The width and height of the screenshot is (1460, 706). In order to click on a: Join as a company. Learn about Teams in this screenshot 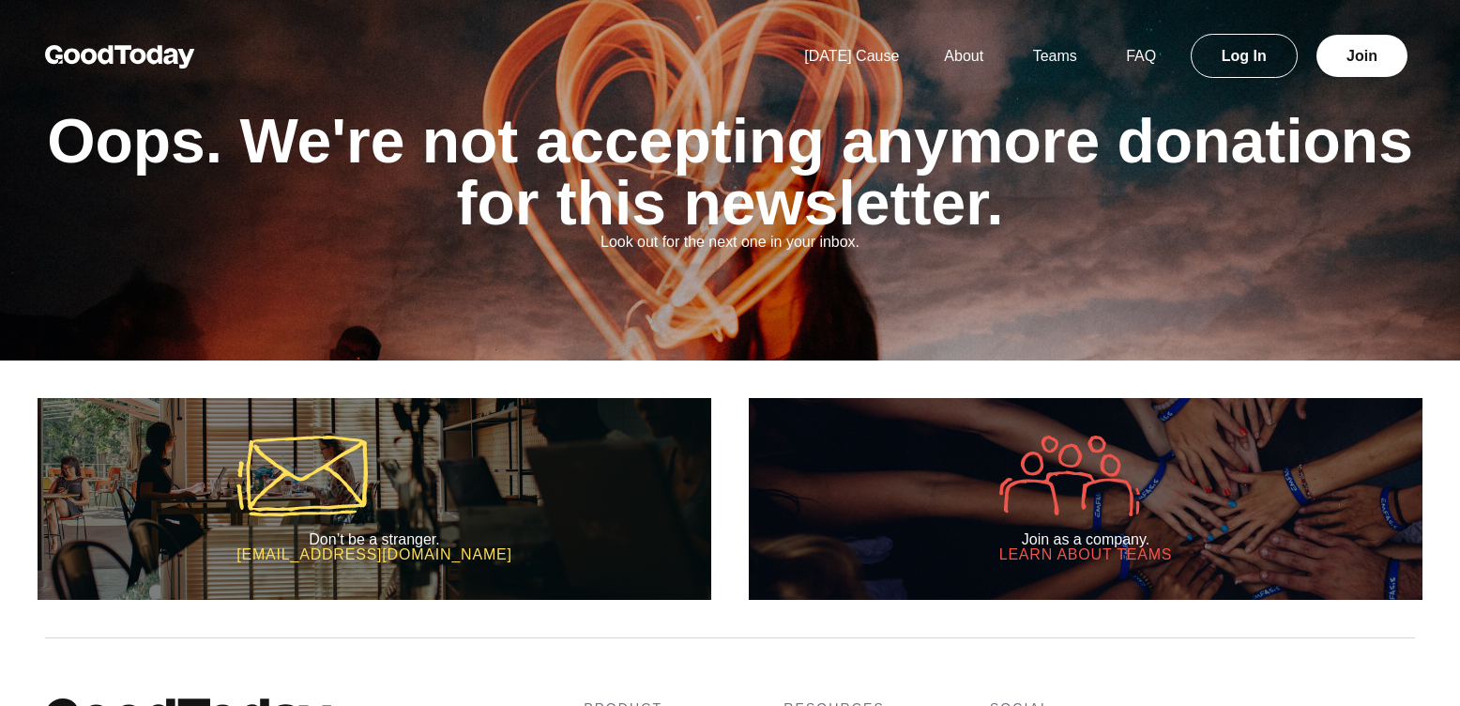, I will do `click(1086, 498)`.